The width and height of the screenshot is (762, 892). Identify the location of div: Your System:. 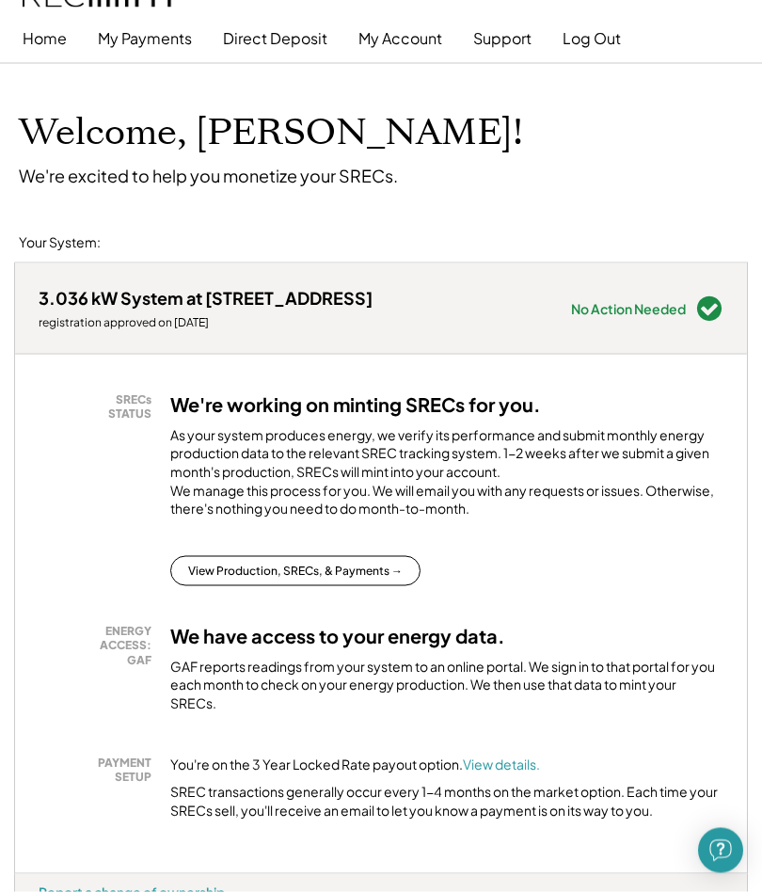
(59, 243).